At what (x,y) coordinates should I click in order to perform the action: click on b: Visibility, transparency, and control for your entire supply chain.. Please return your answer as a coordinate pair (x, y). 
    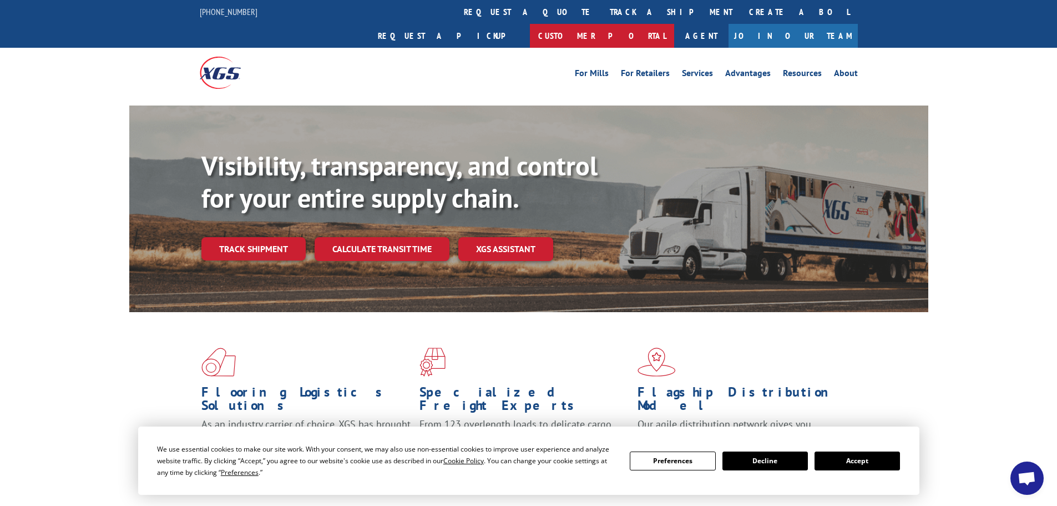
    Looking at the image, I should click on (400, 181).